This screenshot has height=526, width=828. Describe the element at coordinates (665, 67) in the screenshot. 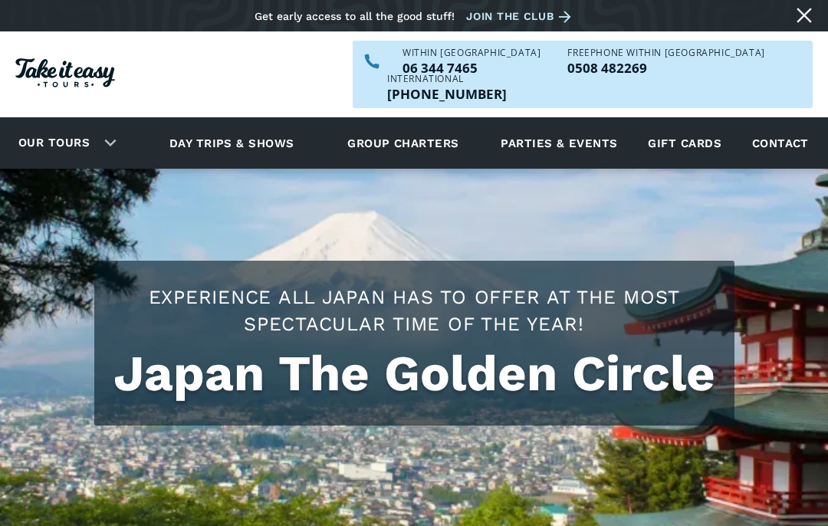

I see `p: 0508 482269` at that location.